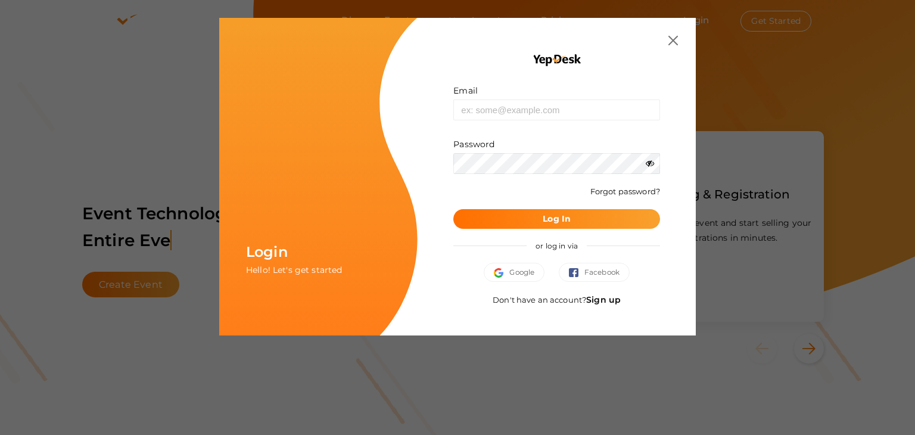  What do you see at coordinates (514, 272) in the screenshot?
I see `button: Google` at bounding box center [514, 272].